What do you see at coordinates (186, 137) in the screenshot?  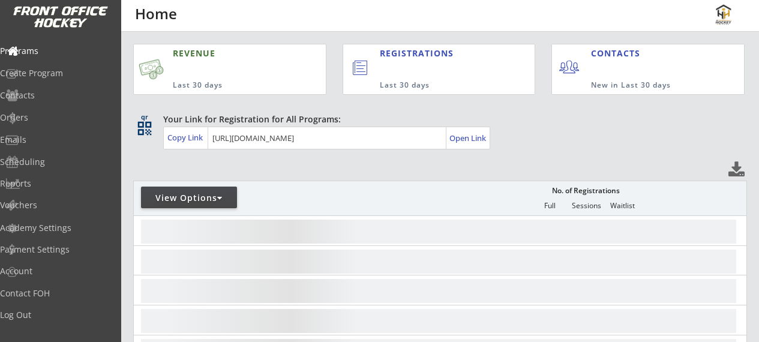 I see `div: Copy Link` at bounding box center [186, 137].